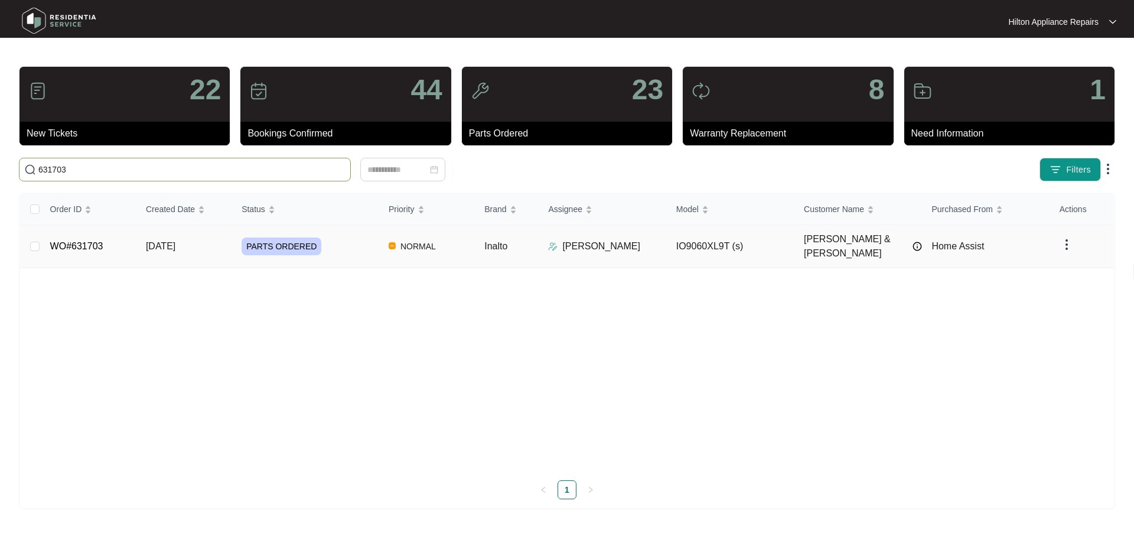 The image size is (1134, 543). What do you see at coordinates (1098, 90) in the screenshot?
I see `p: 1` at bounding box center [1098, 90].